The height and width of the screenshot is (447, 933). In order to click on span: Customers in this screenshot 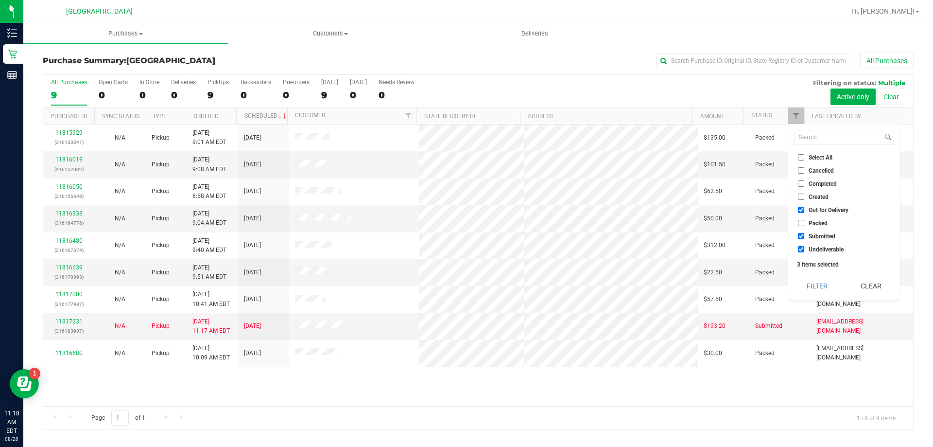, I will do `click(330, 34)`.